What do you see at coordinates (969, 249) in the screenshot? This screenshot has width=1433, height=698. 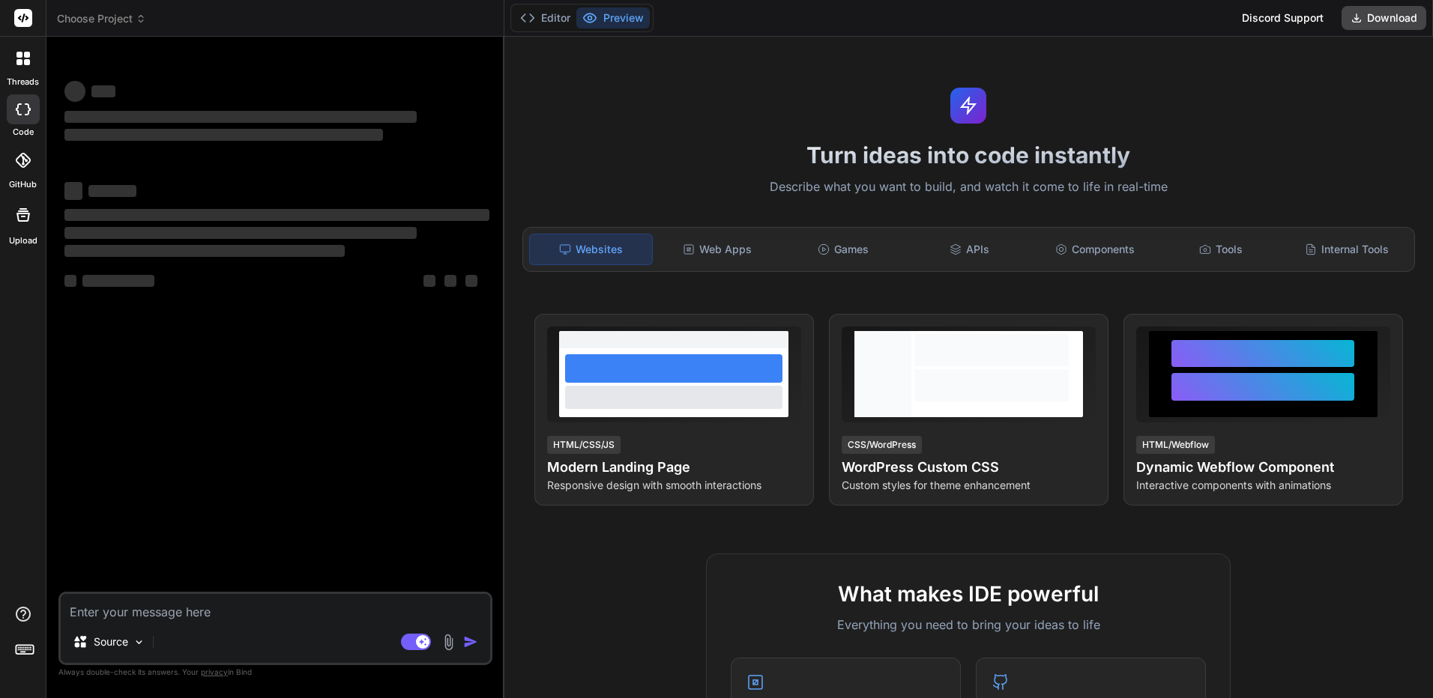 I see `div: APIs` at bounding box center [969, 249].